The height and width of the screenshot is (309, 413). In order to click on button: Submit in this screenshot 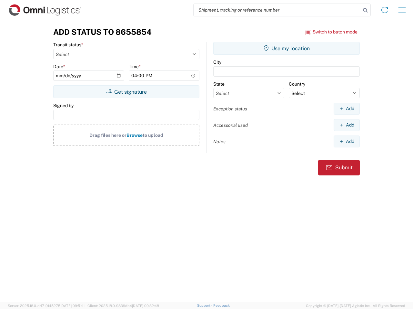, I will do `click(338, 168)`.